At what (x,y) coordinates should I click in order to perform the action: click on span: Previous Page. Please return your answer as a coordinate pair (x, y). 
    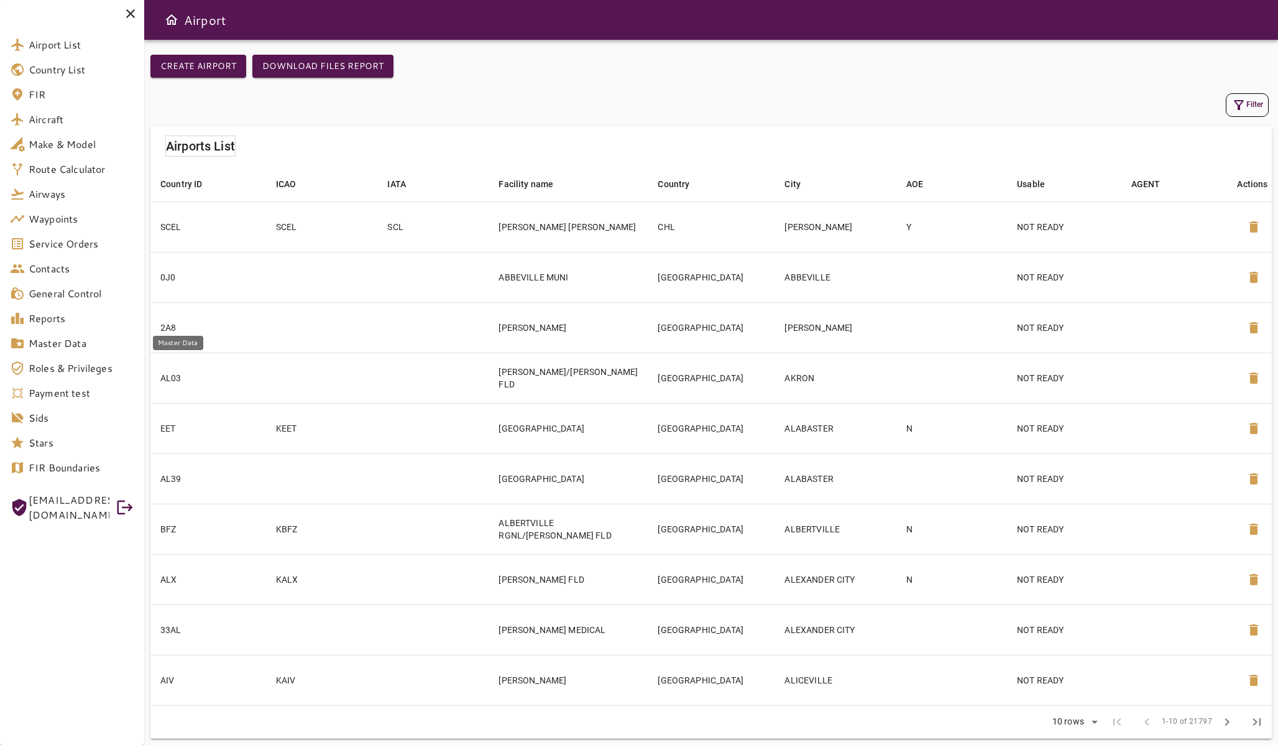
    Looking at the image, I should click on (1147, 722).